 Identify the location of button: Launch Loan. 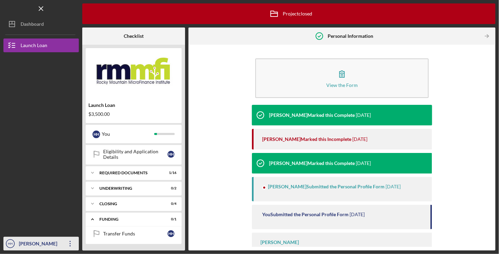
(41, 45).